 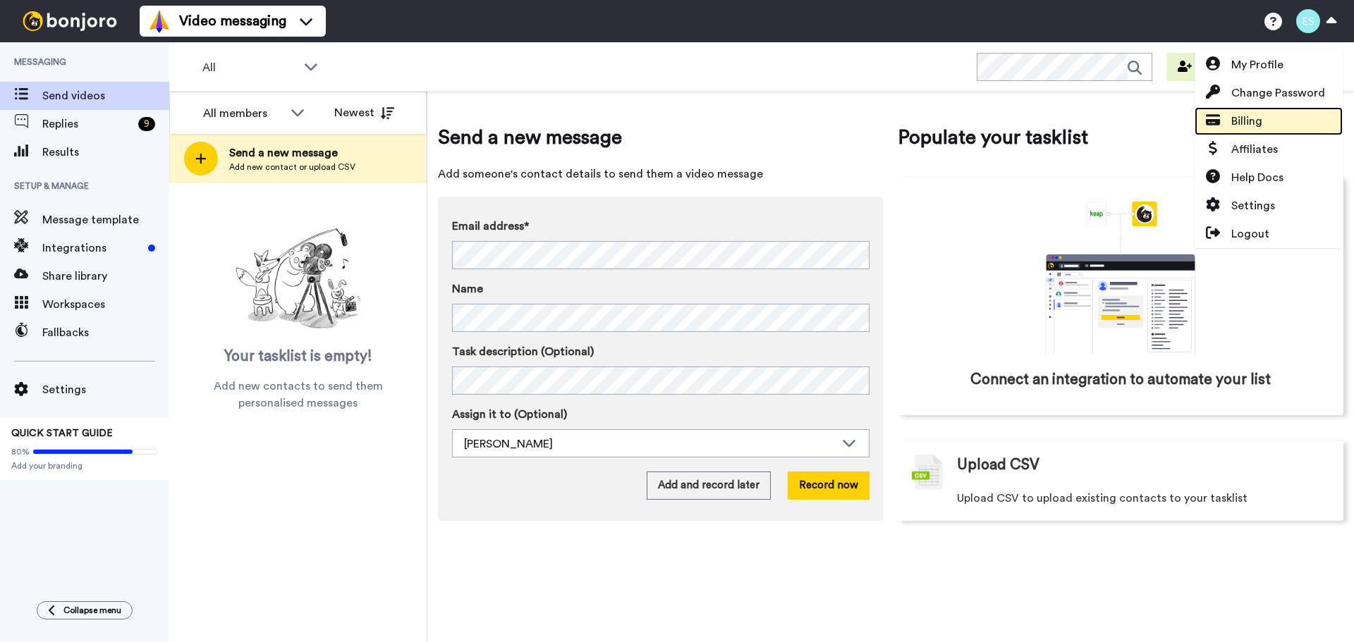 I want to click on div: 9, so click(x=147, y=124).